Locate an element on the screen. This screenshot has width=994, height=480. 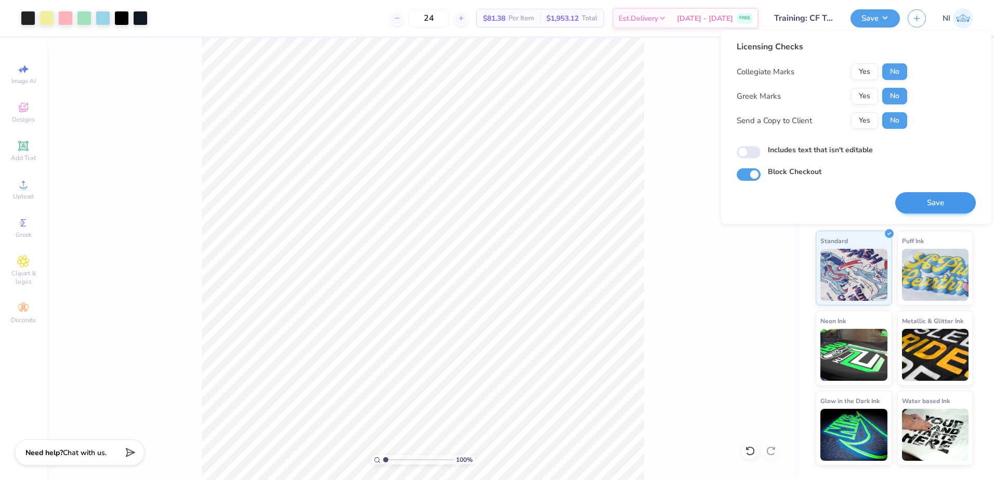
div: Licensing Checks is located at coordinates (822, 47).